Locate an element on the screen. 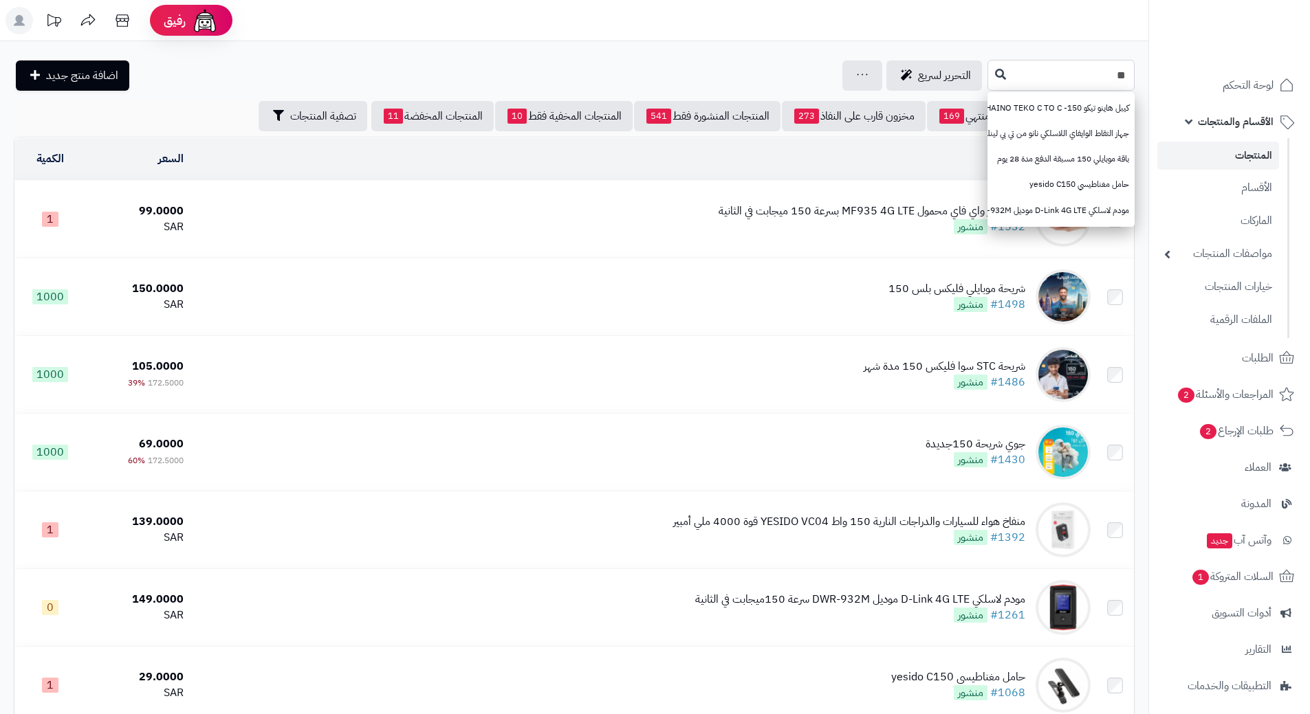  img: شريحة STC سوا فليكس 150 مدة شهر is located at coordinates (1063, 375).